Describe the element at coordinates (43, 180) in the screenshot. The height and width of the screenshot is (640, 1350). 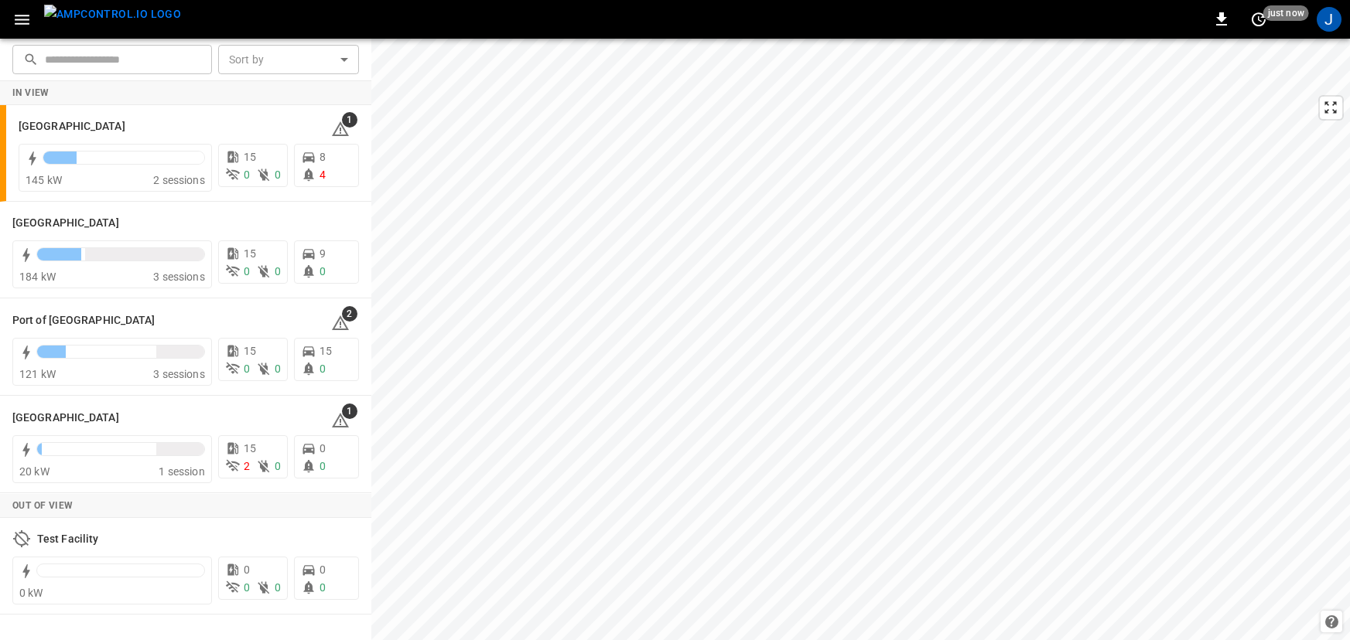
I see `span: 145 kW` at that location.